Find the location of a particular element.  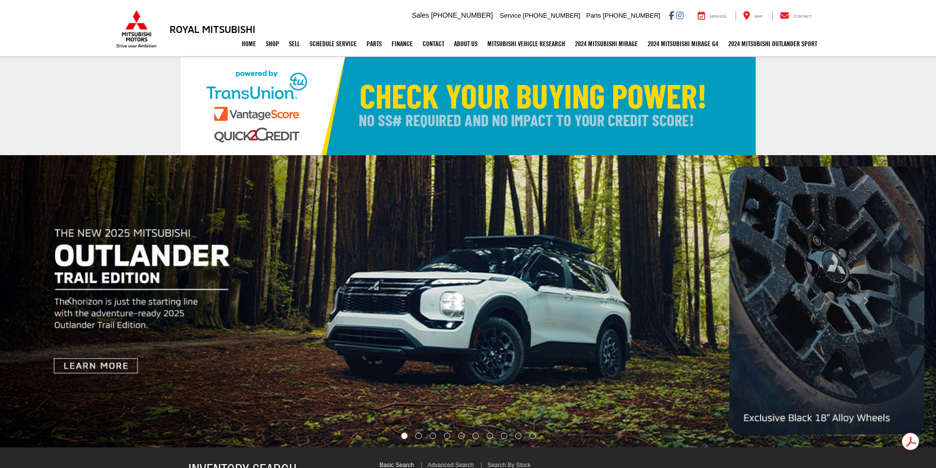

a: 2024 Mitsubishi Mirage G4 is located at coordinates (683, 44).